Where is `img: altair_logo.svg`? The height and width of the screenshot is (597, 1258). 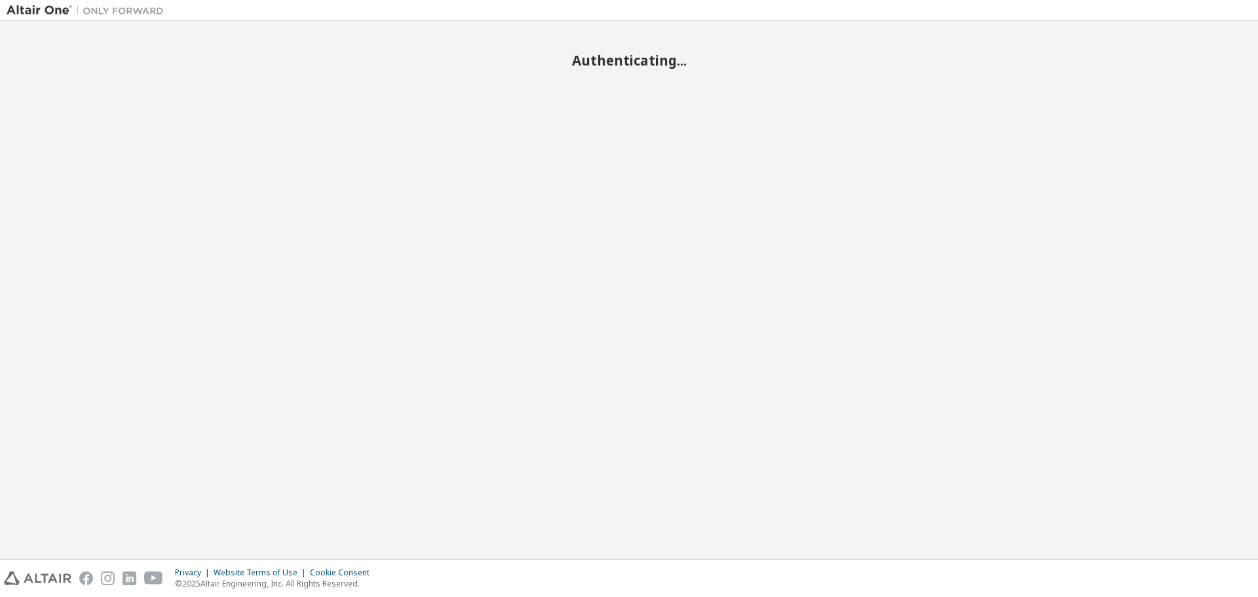 img: altair_logo.svg is located at coordinates (37, 578).